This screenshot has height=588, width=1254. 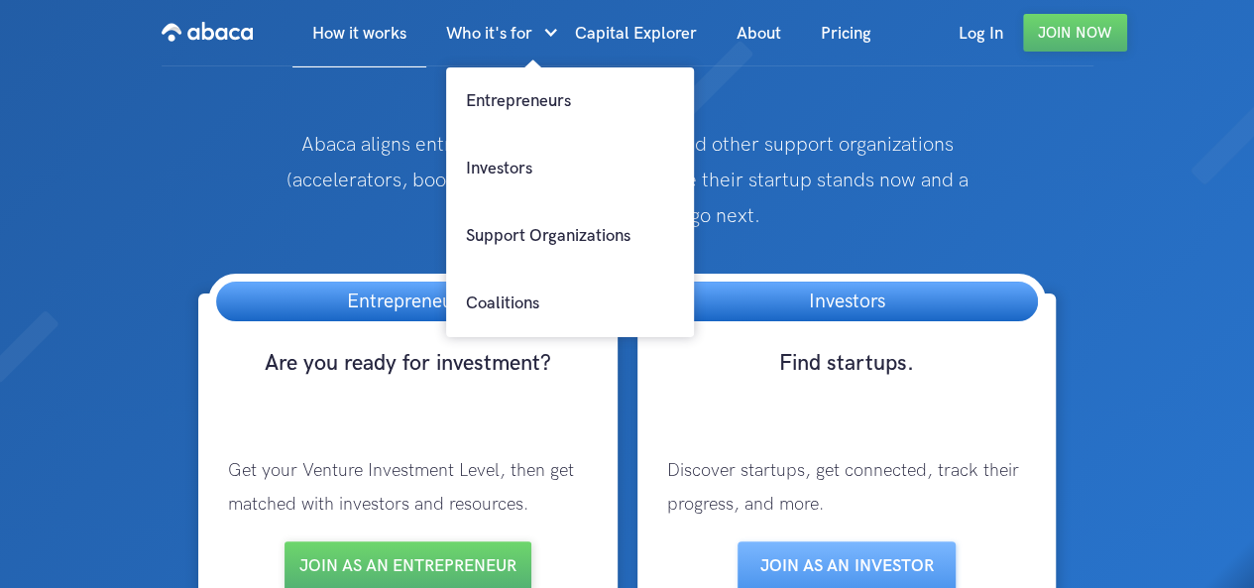 What do you see at coordinates (846, 382) in the screenshot?
I see `h3: Find startups.` at bounding box center [846, 382].